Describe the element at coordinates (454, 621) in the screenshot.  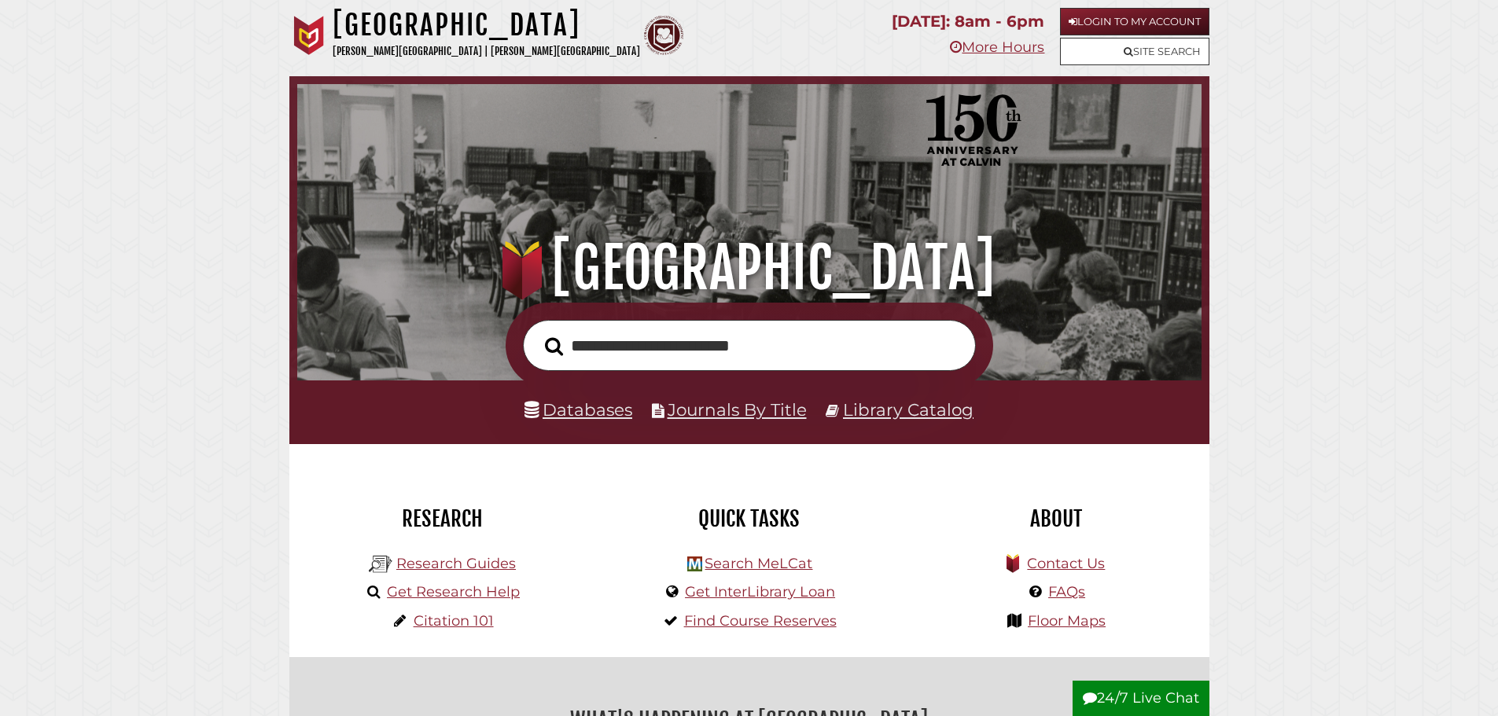
I see `a: Citation 101` at that location.